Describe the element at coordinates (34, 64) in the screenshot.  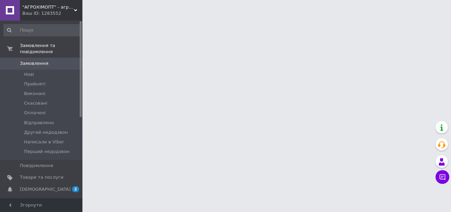
I see `span: Замовлення` at that location.